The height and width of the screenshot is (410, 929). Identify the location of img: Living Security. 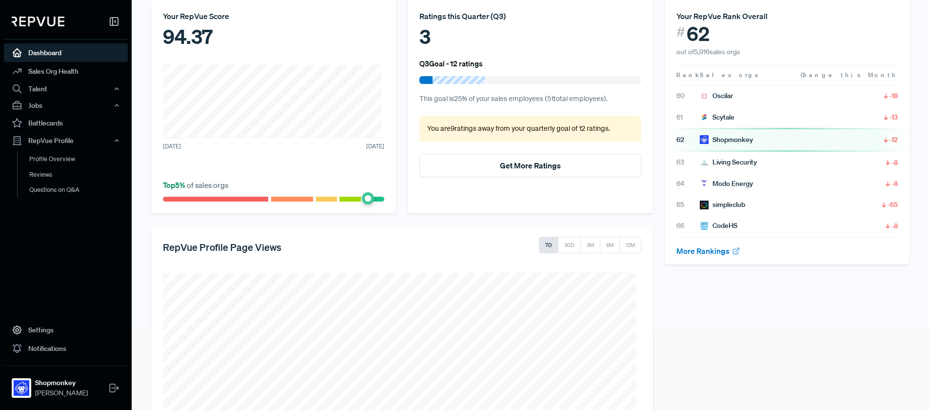
(705, 162).